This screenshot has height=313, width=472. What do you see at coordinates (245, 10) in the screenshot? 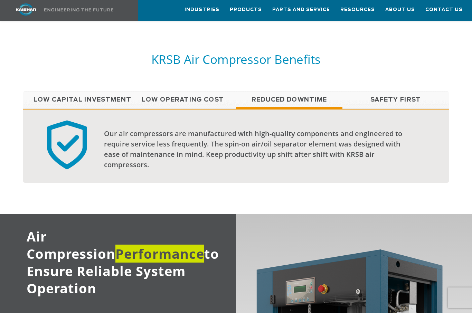
I see `span: Products` at bounding box center [245, 10].